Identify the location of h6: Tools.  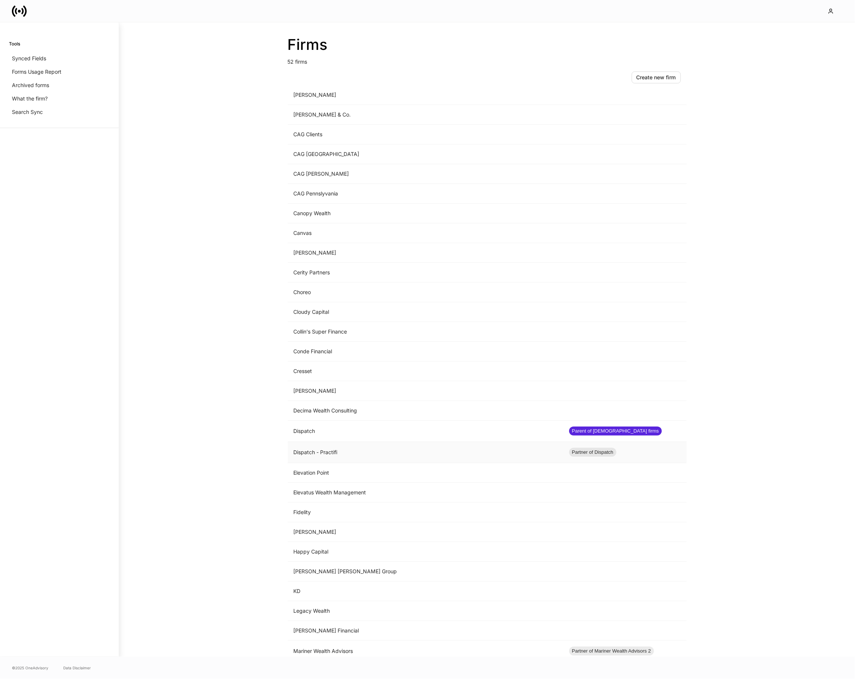
(15, 44).